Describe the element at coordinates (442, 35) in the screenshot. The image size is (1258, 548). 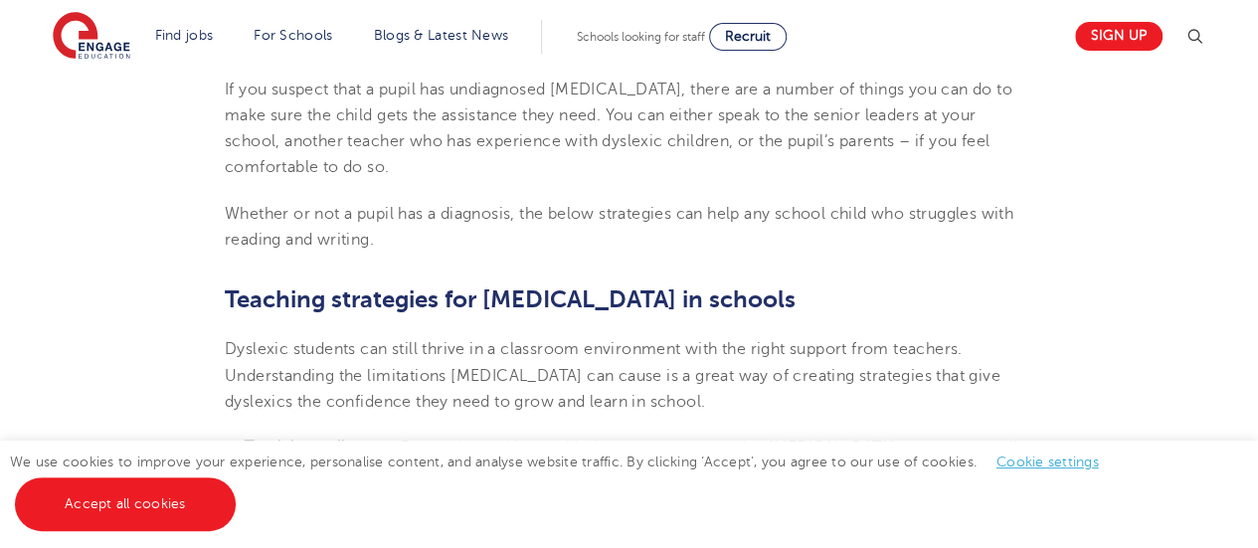
I see `a: Blogs & Latest News` at that location.